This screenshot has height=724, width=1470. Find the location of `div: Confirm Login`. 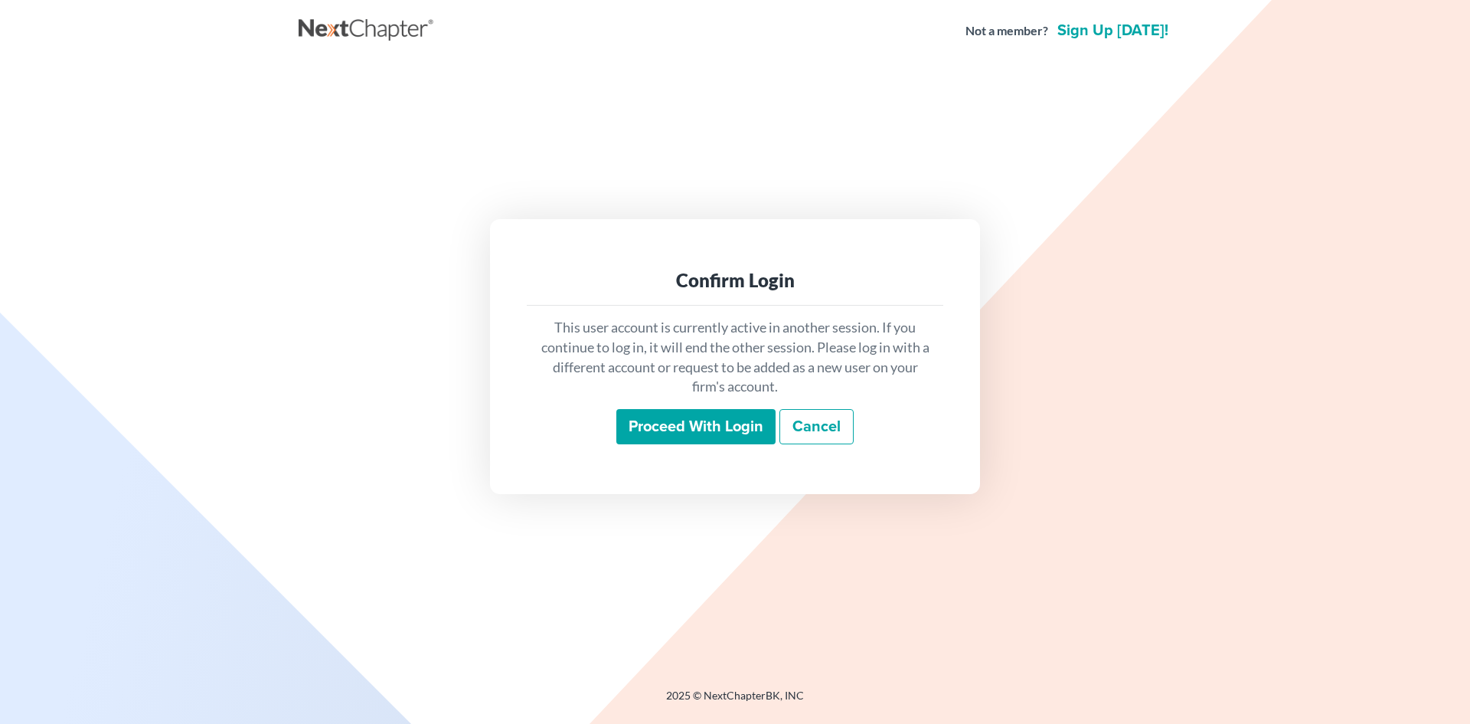

div: Confirm Login is located at coordinates (735, 280).